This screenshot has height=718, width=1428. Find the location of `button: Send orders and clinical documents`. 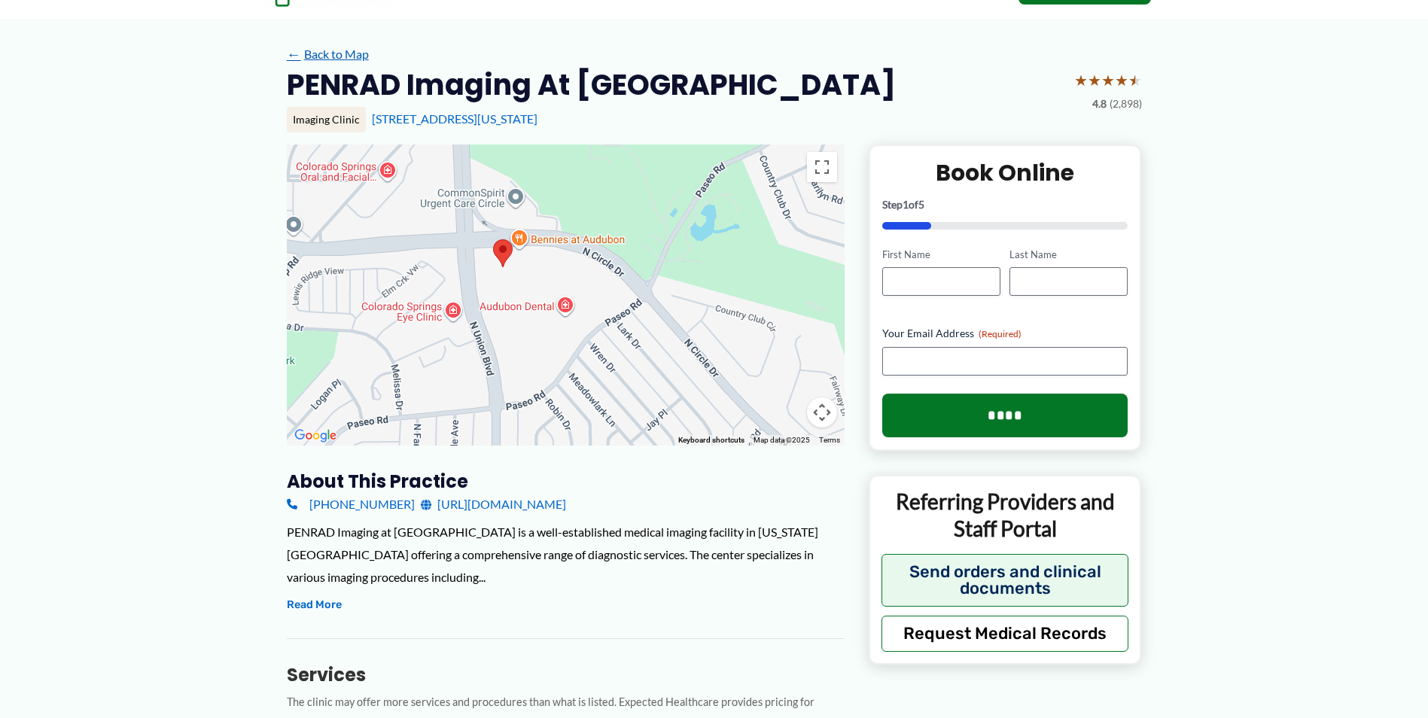

button: Send orders and clinical documents is located at coordinates (1005, 580).